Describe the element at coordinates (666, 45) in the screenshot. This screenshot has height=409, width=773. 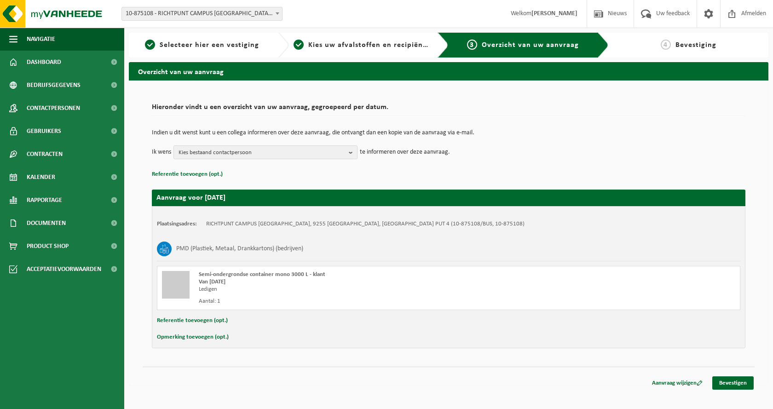
I see `span: 4` at that location.